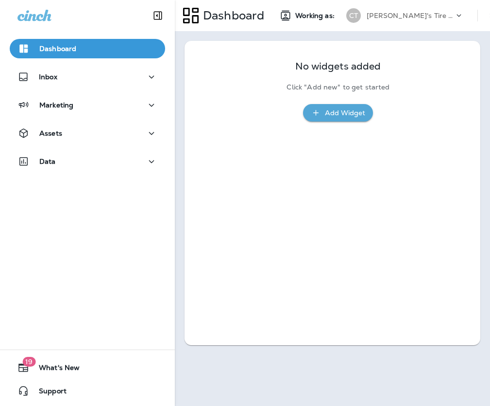 The width and height of the screenshot is (490, 406). Describe the element at coordinates (29, 361) in the screenshot. I see `span: 19` at that location.